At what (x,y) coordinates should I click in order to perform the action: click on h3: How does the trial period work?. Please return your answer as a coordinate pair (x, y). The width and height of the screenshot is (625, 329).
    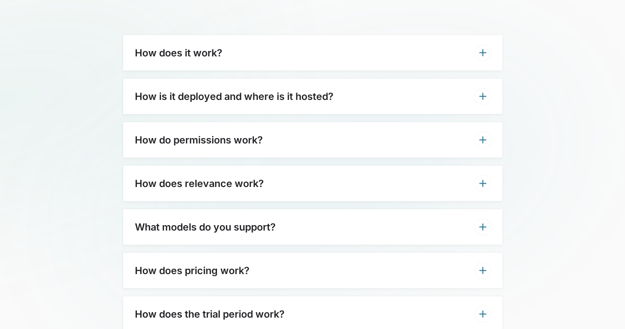
    Looking at the image, I should click on (209, 314).